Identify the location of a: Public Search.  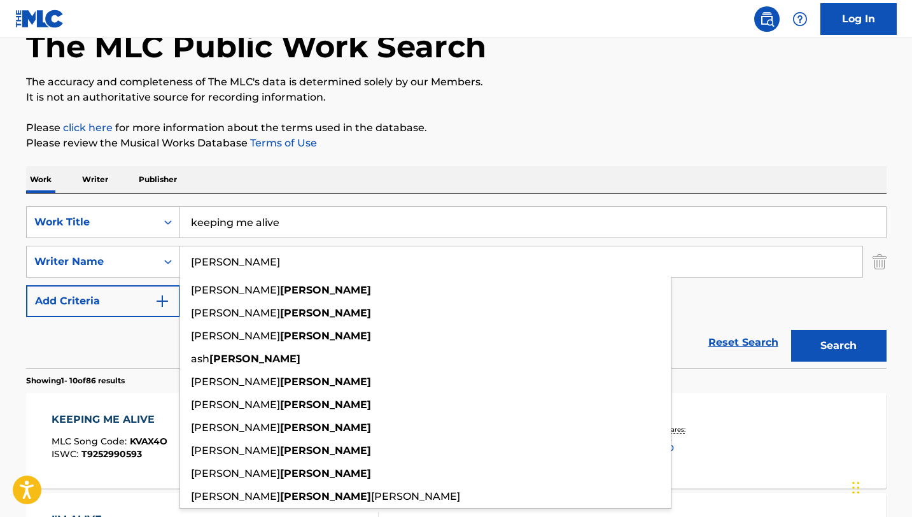
(767, 19).